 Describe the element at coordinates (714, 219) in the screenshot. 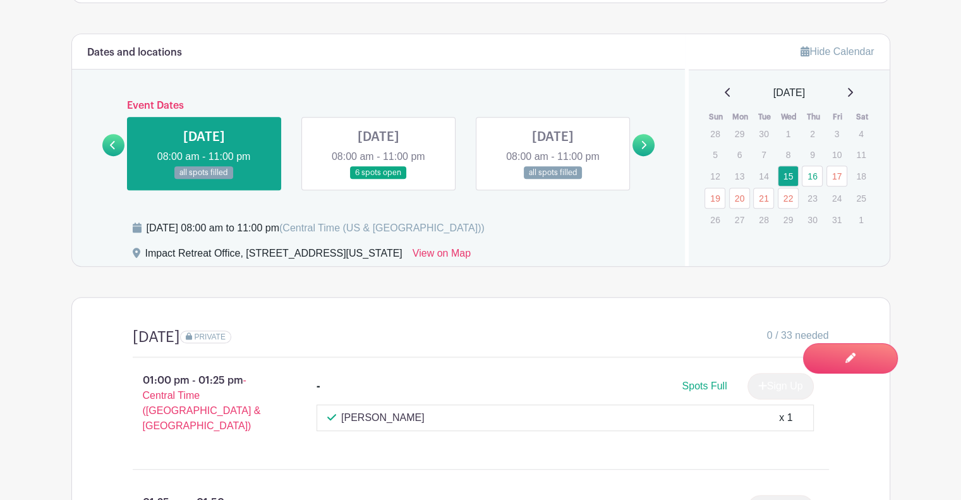

I see `p: 26` at that location.